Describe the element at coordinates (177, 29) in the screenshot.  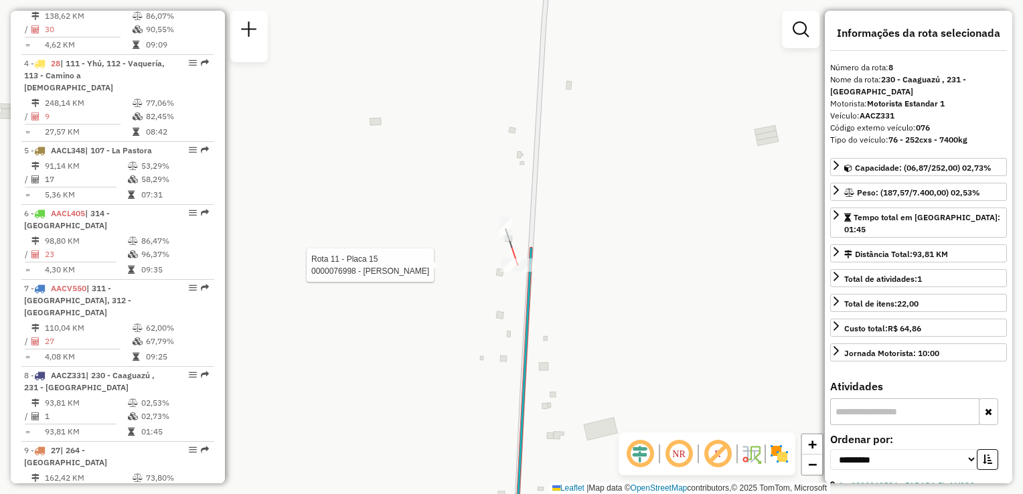
I see `td: 90,55%` at that location.